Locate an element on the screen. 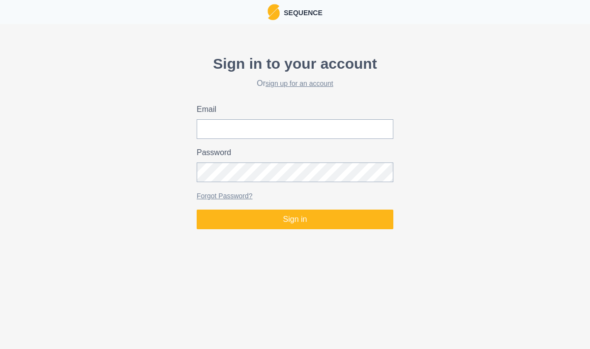 The image size is (590, 349). p: Sequence is located at coordinates (301, 12).